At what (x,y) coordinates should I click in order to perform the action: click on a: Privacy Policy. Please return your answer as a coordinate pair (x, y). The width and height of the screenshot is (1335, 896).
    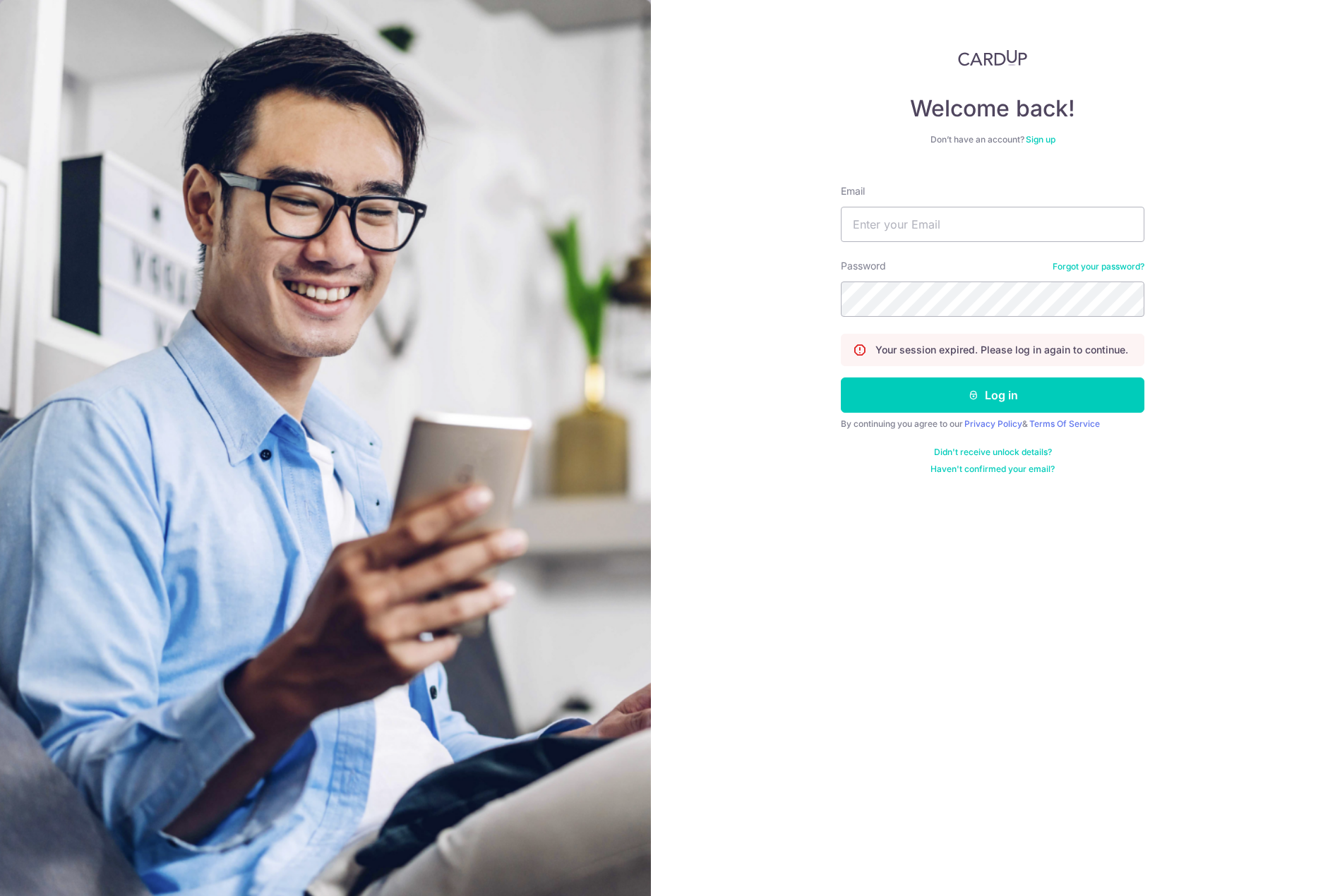
    Looking at the image, I should click on (993, 424).